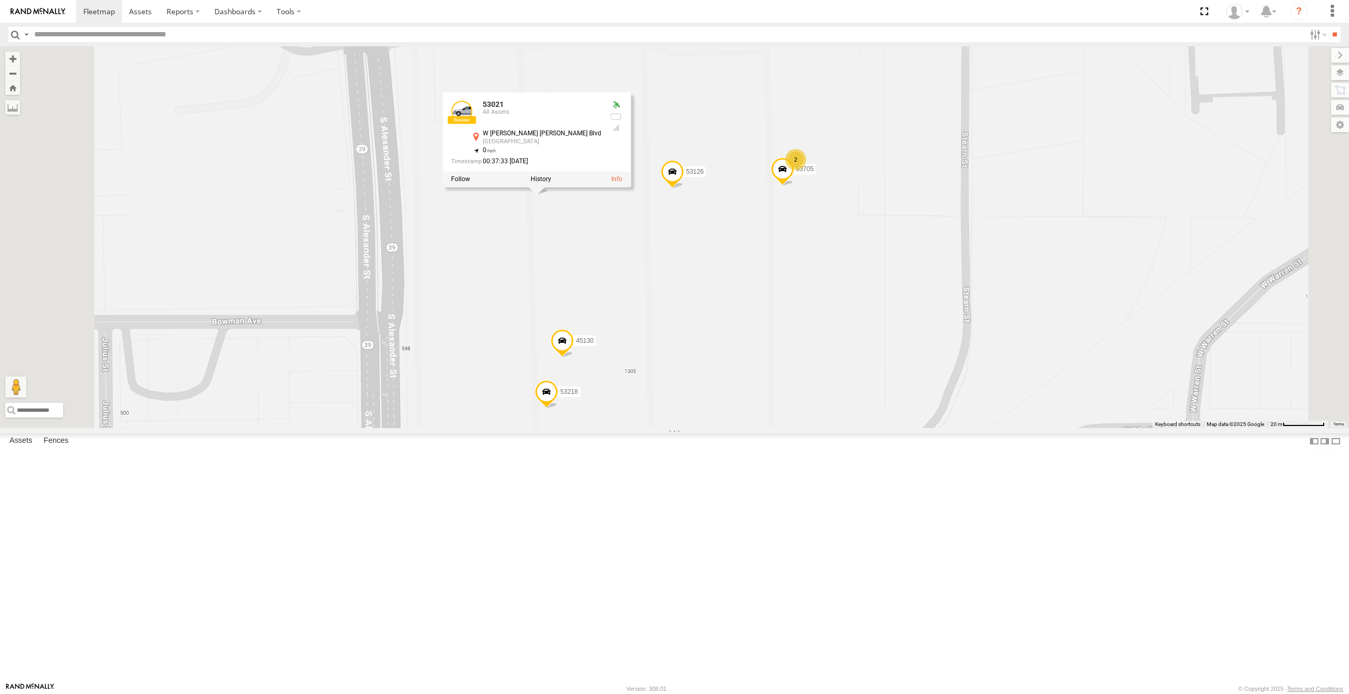 The width and height of the screenshot is (1349, 694). Describe the element at coordinates (30, 689) in the screenshot. I see `a: Visit our Website` at that location.